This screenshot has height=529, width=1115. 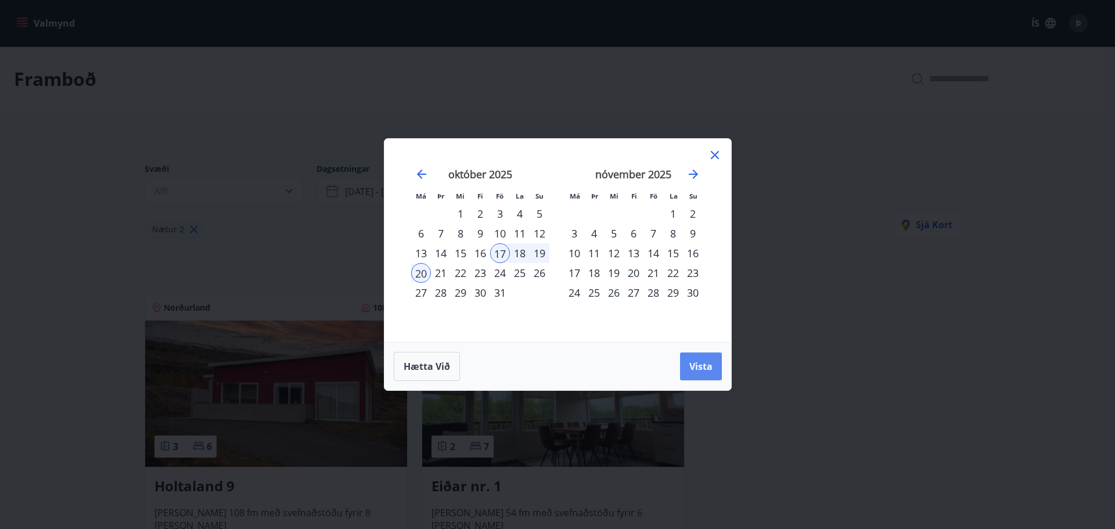 What do you see at coordinates (673, 253) in the screenshot?
I see `td: Choose laugardagur, 15. nóvember 2025 as your check-in date. It’s available.` at bounding box center [673, 253].